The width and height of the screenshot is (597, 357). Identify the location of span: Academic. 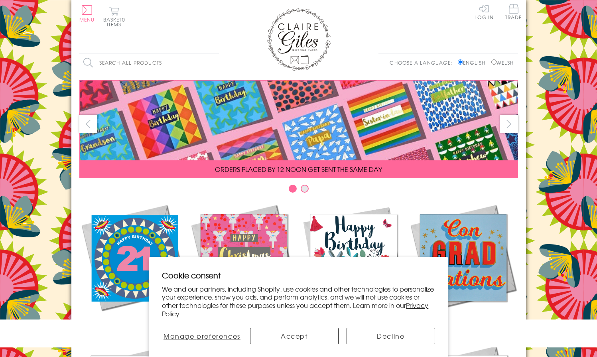
(463, 323).